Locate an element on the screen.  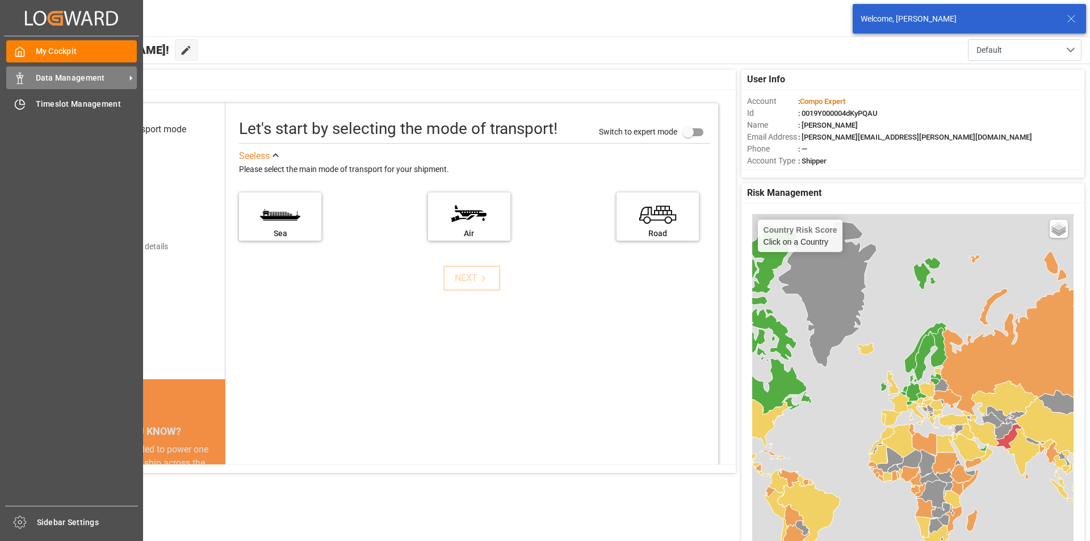
span: Compo Expert is located at coordinates (823, 101).